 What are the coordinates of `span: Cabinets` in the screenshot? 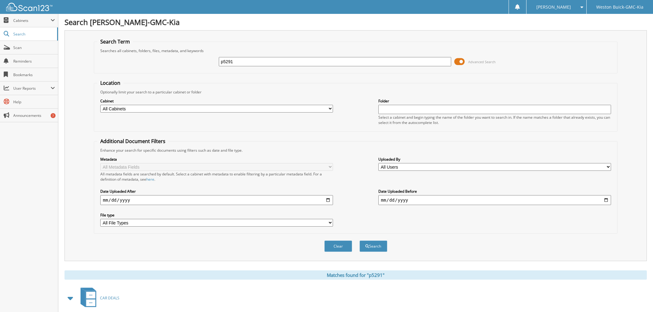 It's located at (32, 20).